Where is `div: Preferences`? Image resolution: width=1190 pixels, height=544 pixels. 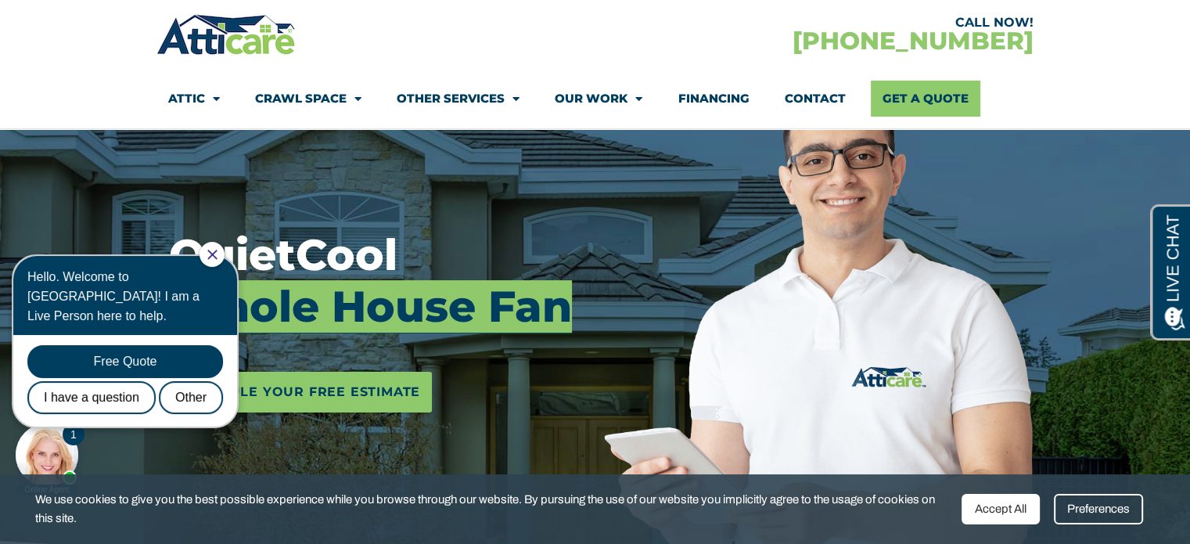
div: Preferences is located at coordinates (1098, 508).